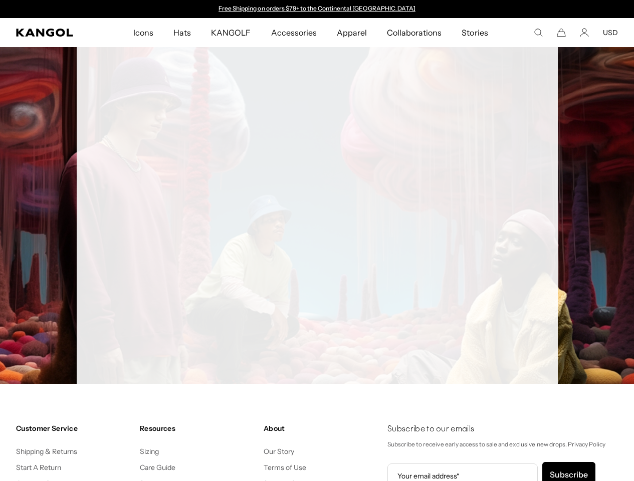 The image size is (634, 481). I want to click on button: Cart, so click(561, 33).